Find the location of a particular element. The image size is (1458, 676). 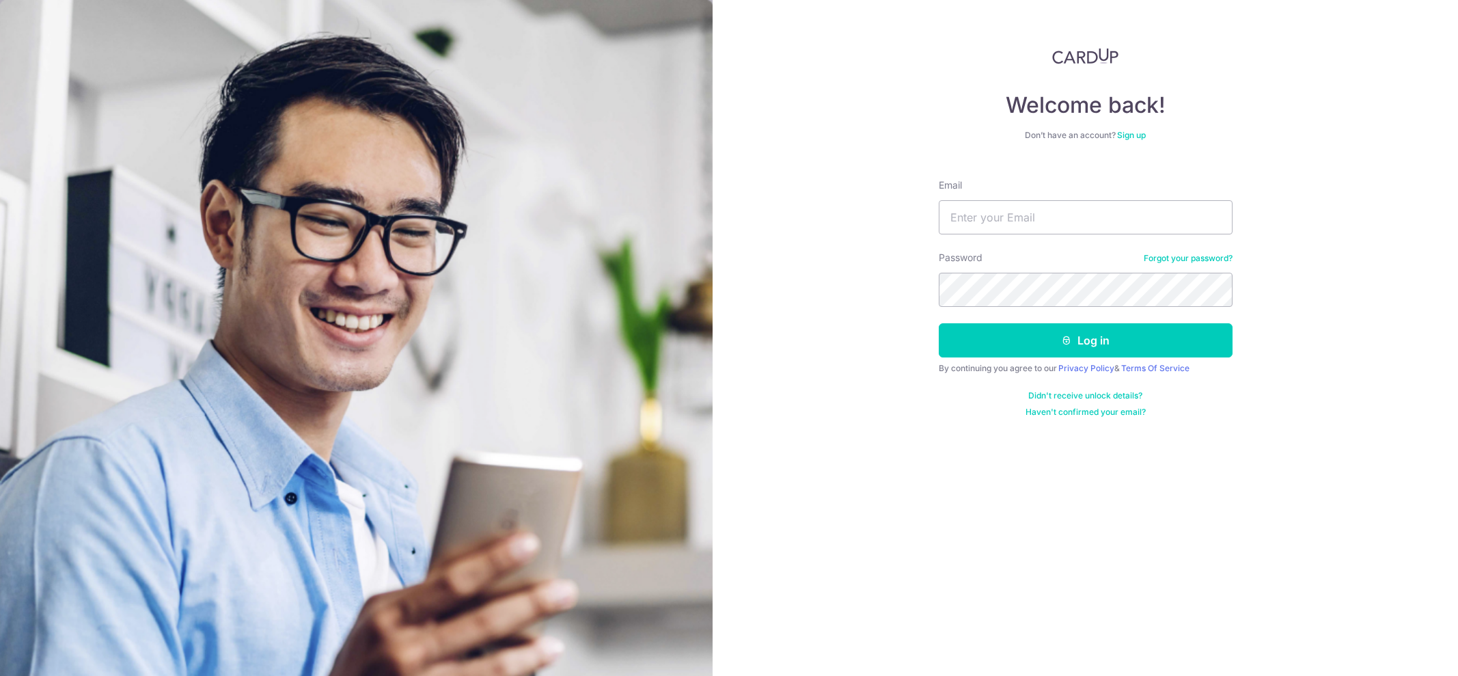

label: Password is located at coordinates (961, 258).